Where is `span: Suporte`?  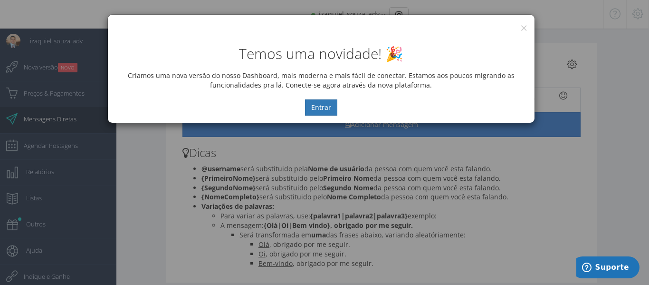 span: Suporte is located at coordinates (36, 11).